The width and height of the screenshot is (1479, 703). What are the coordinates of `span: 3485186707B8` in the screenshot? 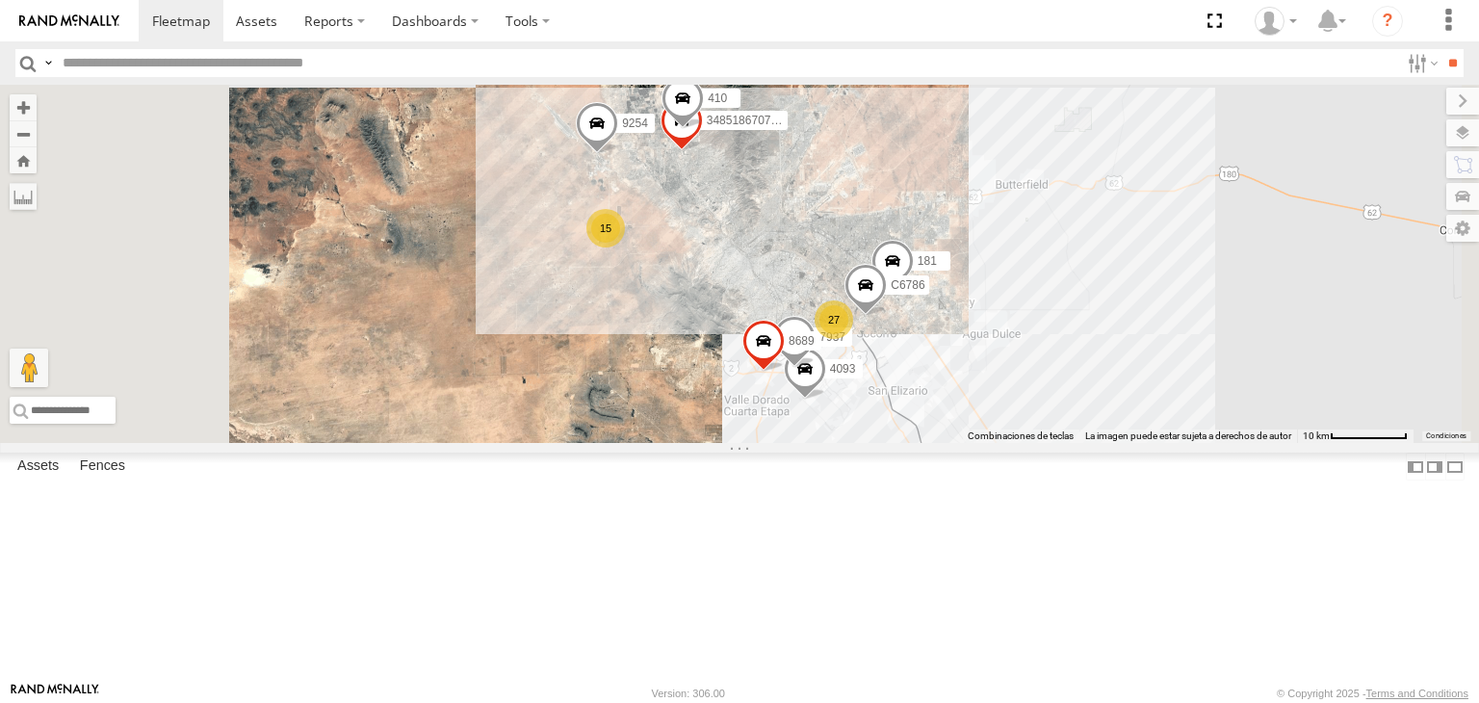 It's located at (745, 120).